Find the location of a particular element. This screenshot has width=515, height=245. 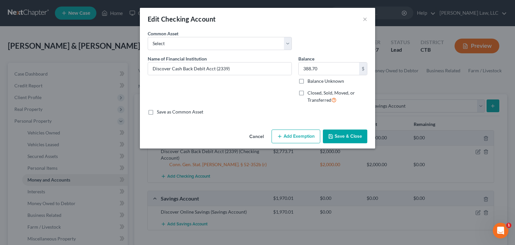

label: Common Asset is located at coordinates (163, 33).